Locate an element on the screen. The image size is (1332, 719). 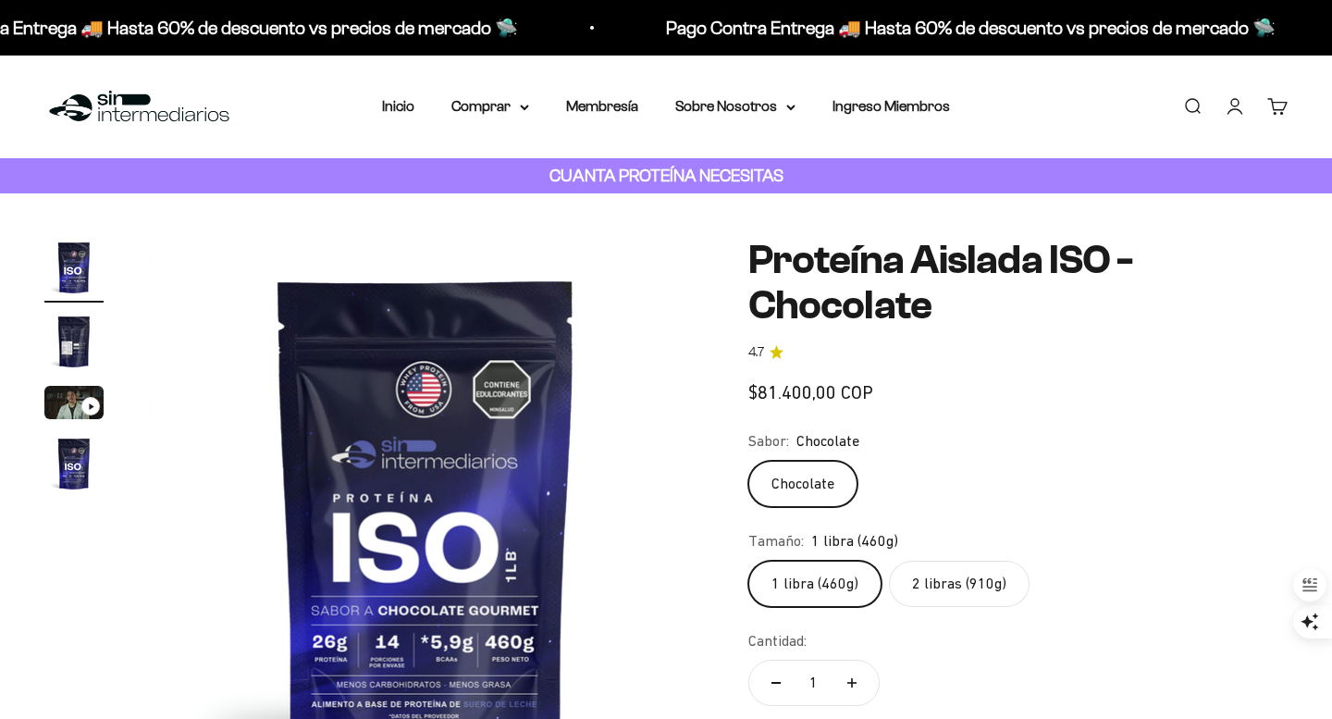
span: Chocolate is located at coordinates (828, 441).